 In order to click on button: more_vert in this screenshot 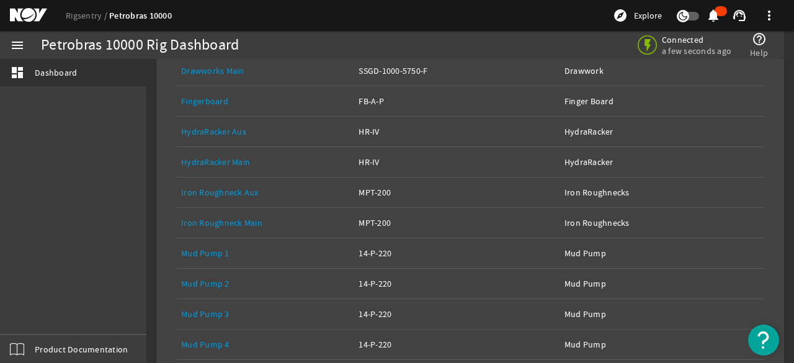, I will do `click(769, 15)`.